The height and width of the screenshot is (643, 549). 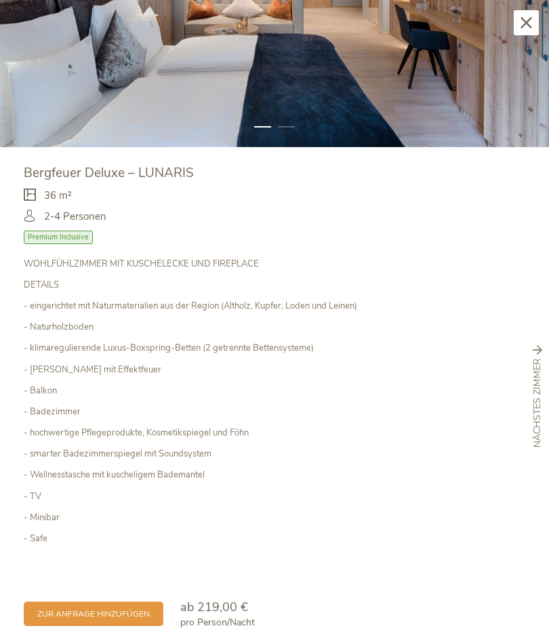 I want to click on span: 2-4 Personen, so click(x=75, y=216).